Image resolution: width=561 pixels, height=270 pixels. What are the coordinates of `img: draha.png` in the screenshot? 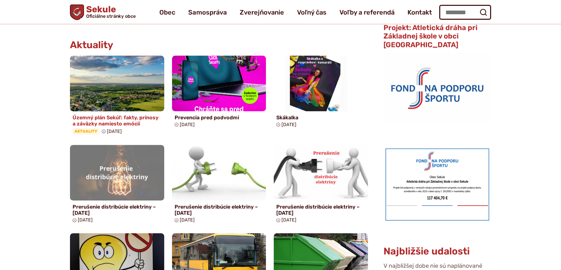 It's located at (437, 184).